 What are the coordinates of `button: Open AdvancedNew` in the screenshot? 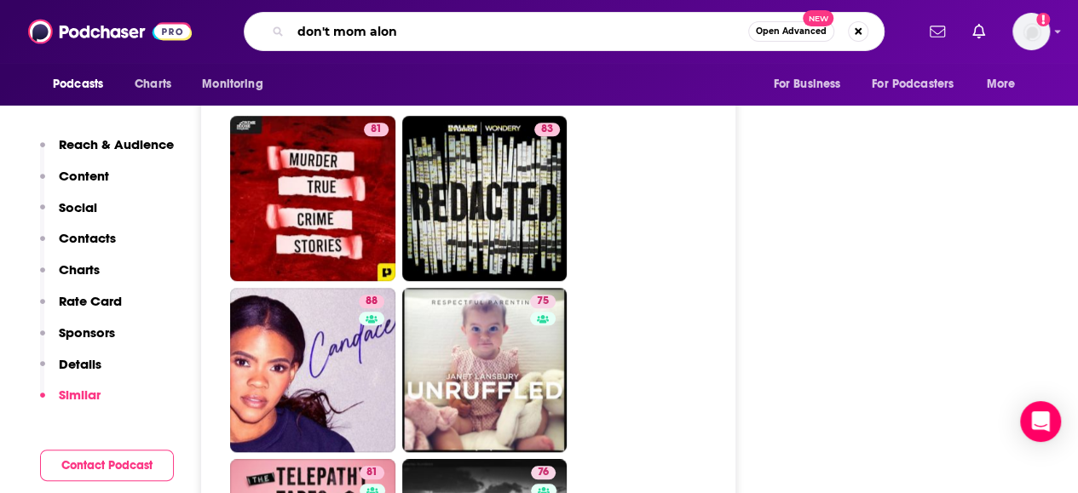 It's located at (791, 32).